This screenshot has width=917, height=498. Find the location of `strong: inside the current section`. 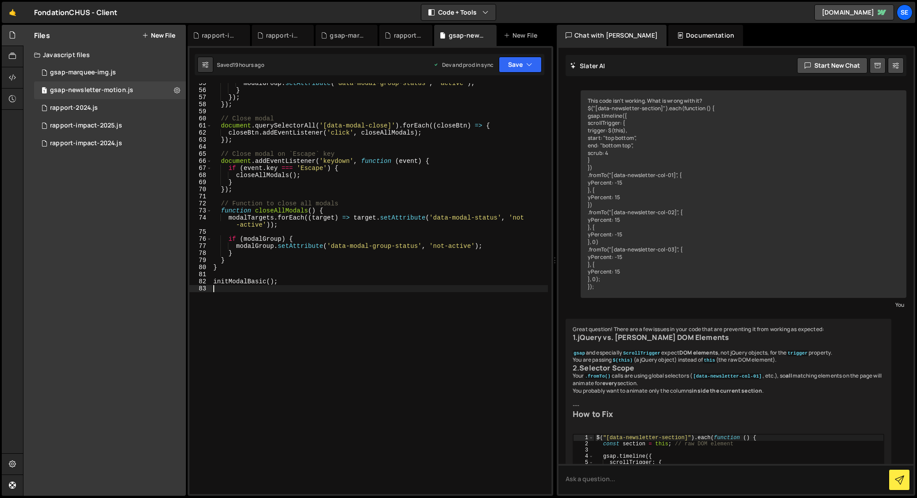

strong: inside the current section is located at coordinates (727, 391).